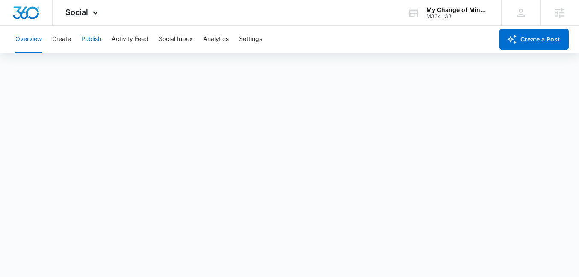 This screenshot has width=579, height=277. Describe the element at coordinates (77, 12) in the screenshot. I see `span: Social` at that location.